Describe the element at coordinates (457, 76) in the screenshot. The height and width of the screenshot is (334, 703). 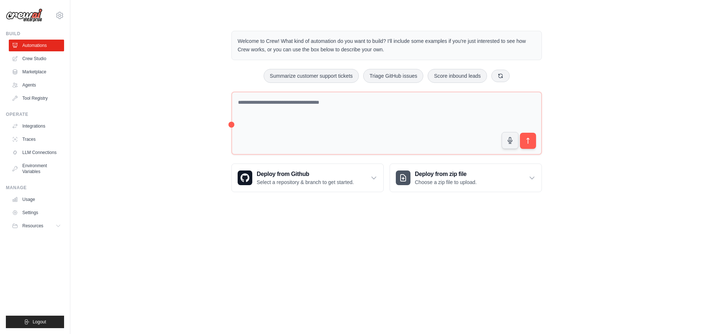
I see `button: Score inbound leads` at that location.